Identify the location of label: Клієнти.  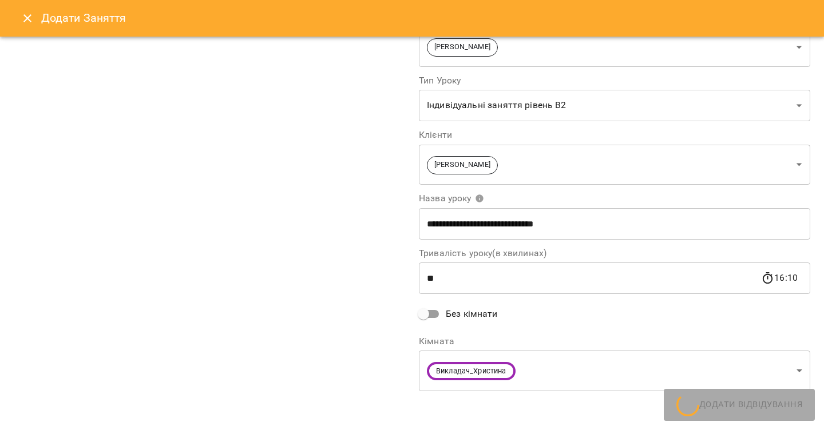
(615, 135).